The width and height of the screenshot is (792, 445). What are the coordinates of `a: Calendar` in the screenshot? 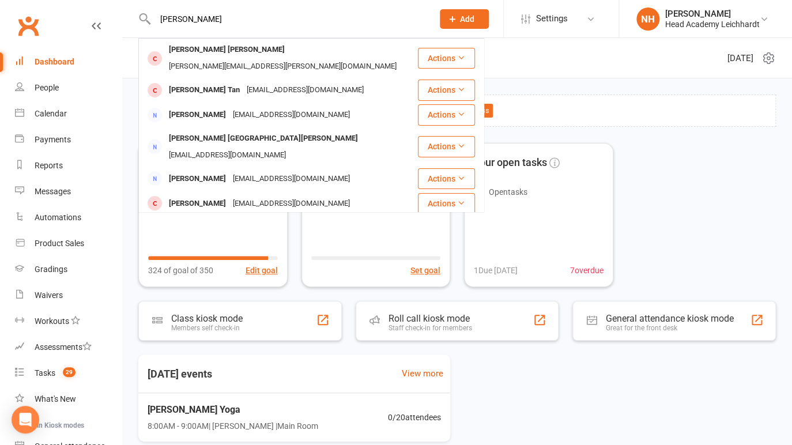 It's located at (68, 114).